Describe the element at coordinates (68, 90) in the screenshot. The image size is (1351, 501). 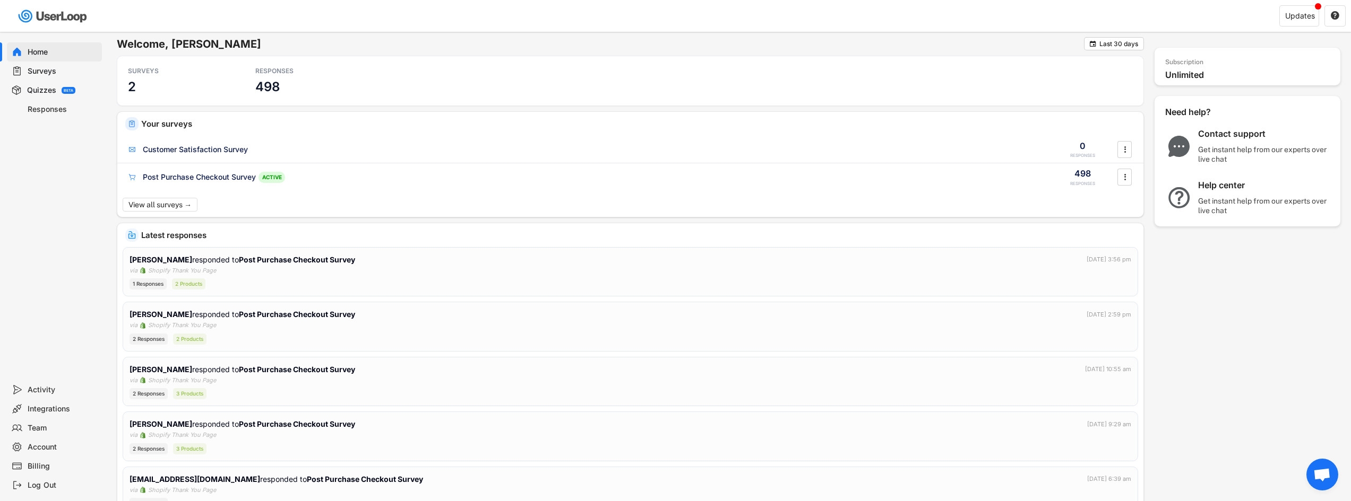
I see `div: BETA` at that location.